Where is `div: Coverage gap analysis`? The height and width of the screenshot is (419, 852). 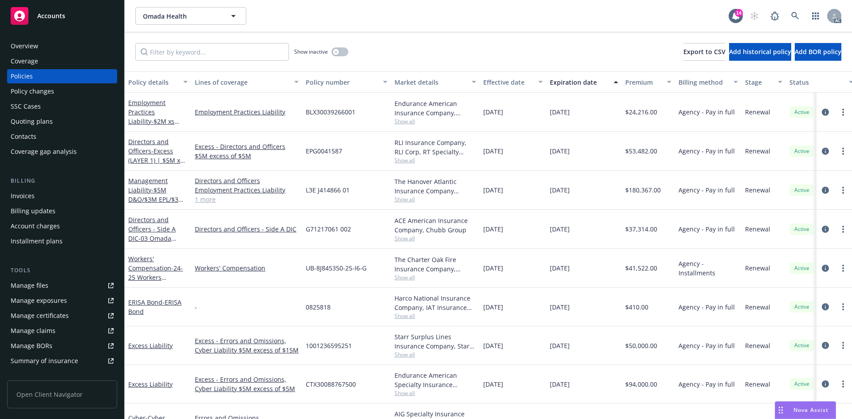 div: Coverage gap analysis is located at coordinates (43, 152).